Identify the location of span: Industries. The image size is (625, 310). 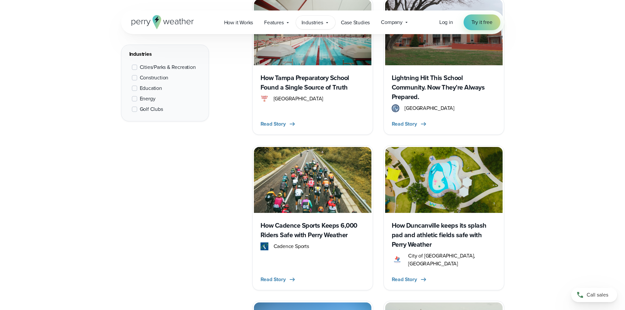
(313, 23).